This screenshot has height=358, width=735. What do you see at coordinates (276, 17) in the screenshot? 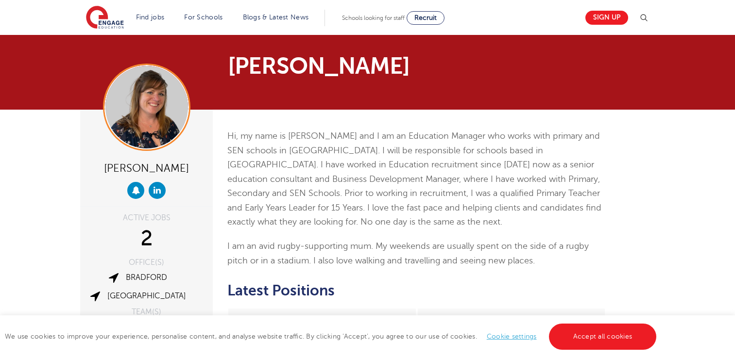
I see `a: Blogs & Latest News` at bounding box center [276, 17].